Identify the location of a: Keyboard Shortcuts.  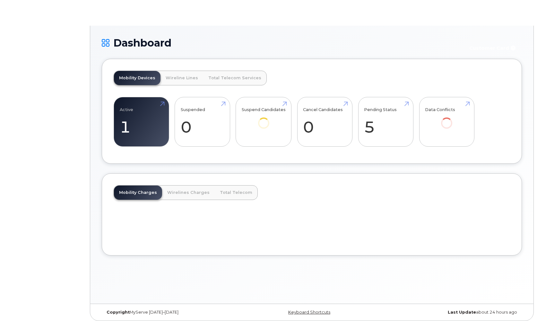
(309, 312).